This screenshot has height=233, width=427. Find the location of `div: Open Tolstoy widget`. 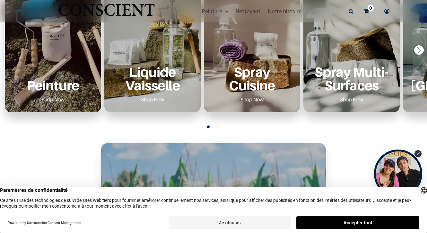

div: Open Tolstoy widget is located at coordinates (398, 174).